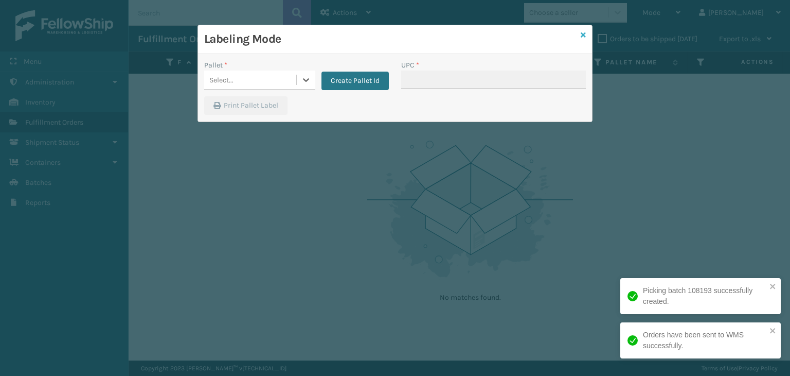 The height and width of the screenshot is (376, 790). Describe the element at coordinates (355, 81) in the screenshot. I see `button: Create Pallet Id` at that location.